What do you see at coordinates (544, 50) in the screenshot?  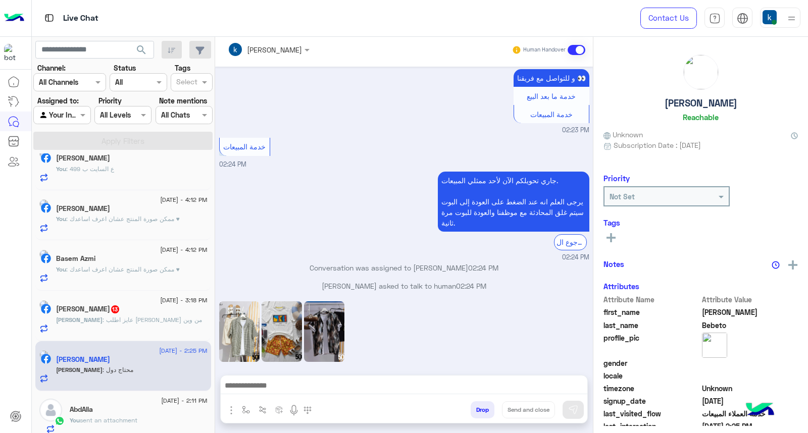 I see `small: Human Handover` at bounding box center [544, 50].